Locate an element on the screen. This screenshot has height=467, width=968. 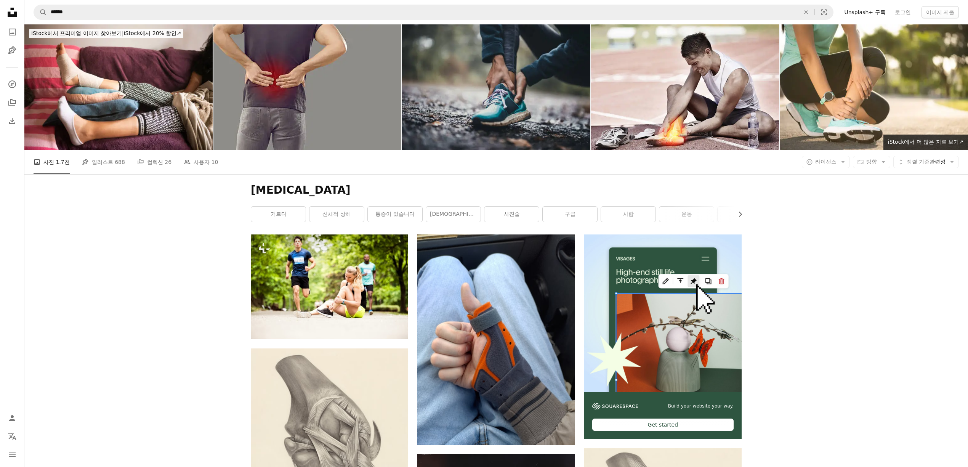
img: 공원에서 통증에 그녀의 발목을 들고 인식 할 수없는 선수의 클로즈업. is located at coordinates (496, 87).